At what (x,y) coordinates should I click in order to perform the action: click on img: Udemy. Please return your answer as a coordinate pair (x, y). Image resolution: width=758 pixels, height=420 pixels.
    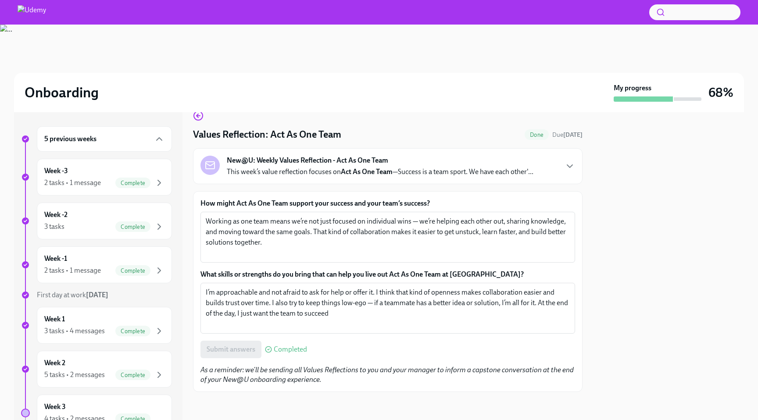
    Looking at the image, I should click on (32, 12).